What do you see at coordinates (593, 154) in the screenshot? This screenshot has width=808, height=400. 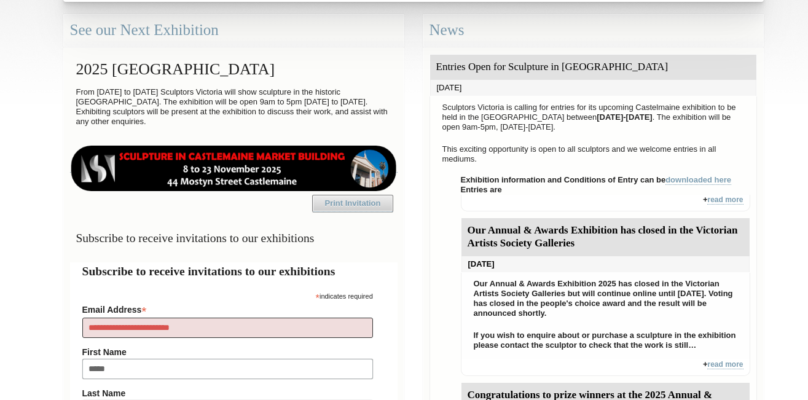 I see `p: This exciting opportunity is open to all sculptors and we welcome entries in all mediums.` at bounding box center [593, 154].